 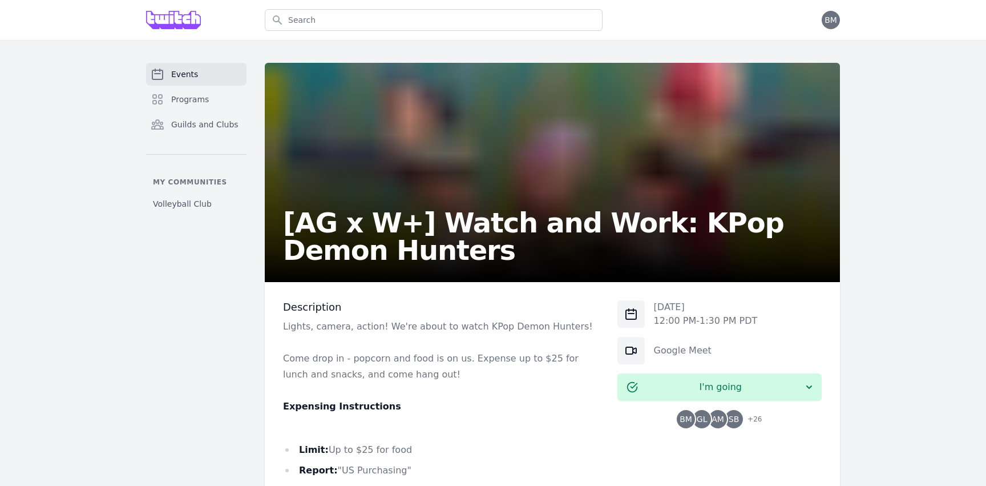 What do you see at coordinates (441, 470) in the screenshot?
I see `li: "US Purchasing"` at bounding box center [441, 470].